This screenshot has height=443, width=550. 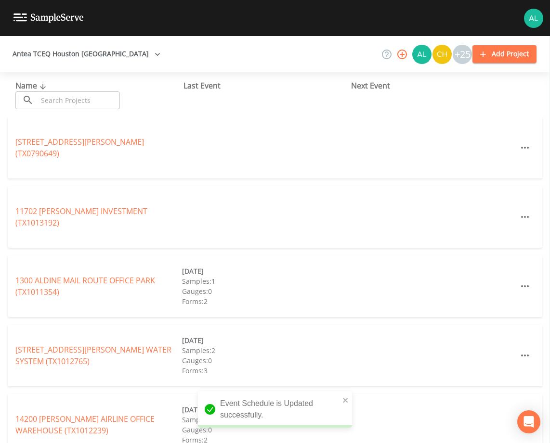 What do you see at coordinates (49, 18) in the screenshot?
I see `img: logo` at bounding box center [49, 18].